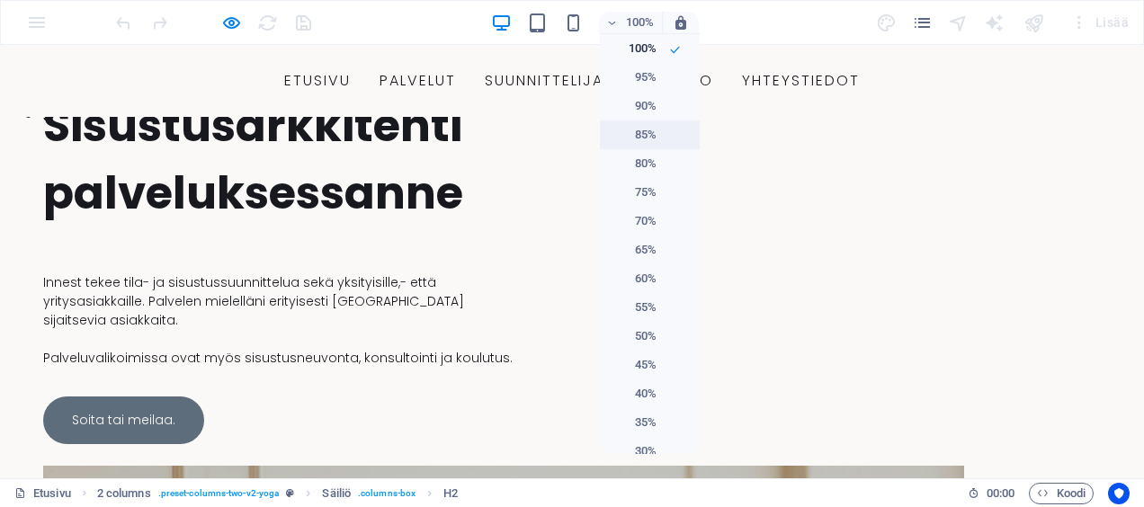 The image size is (1144, 507). Describe the element at coordinates (801, 36) in the screenshot. I see `a: Yhteystiedot` at that location.